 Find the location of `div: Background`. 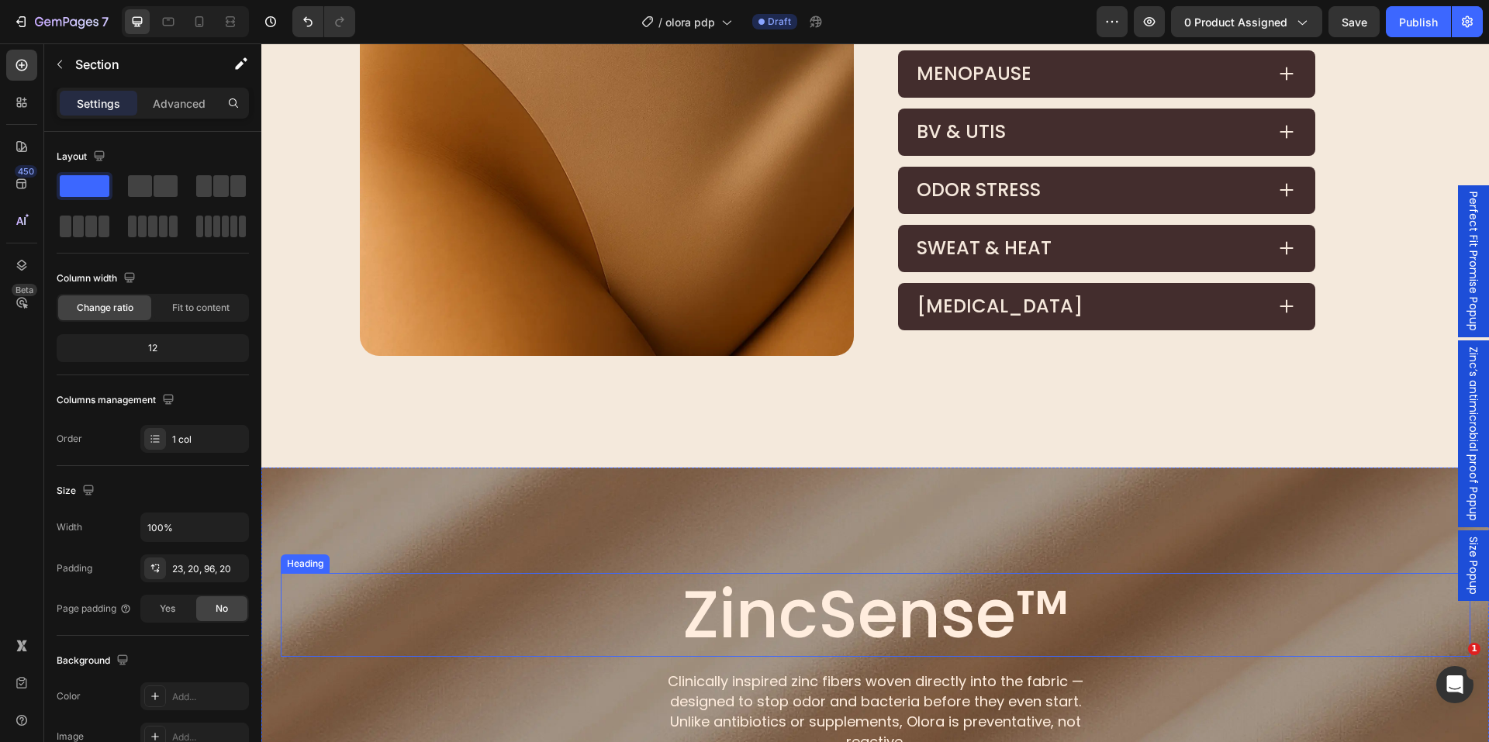

div: Background is located at coordinates (94, 661).